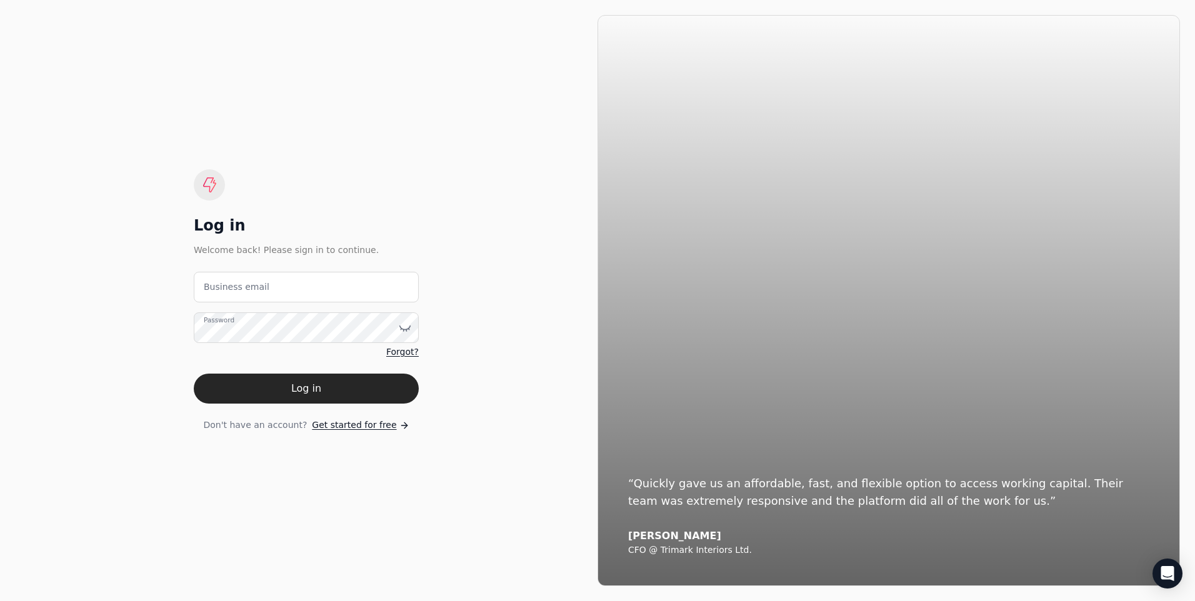  Describe the element at coordinates (306, 250) in the screenshot. I see `div: Welcome back! Please sign in to continue.` at that location.